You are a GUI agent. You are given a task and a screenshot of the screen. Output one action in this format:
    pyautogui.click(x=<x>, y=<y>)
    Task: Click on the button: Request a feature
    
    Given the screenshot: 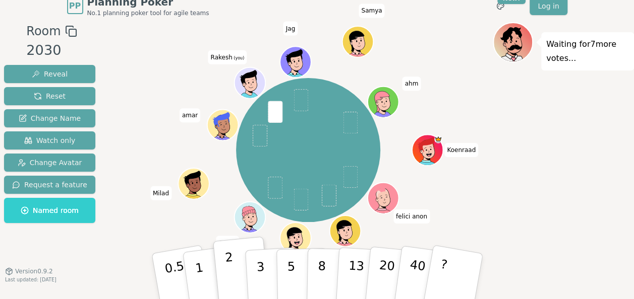 What is the action you would take?
    pyautogui.click(x=49, y=185)
    